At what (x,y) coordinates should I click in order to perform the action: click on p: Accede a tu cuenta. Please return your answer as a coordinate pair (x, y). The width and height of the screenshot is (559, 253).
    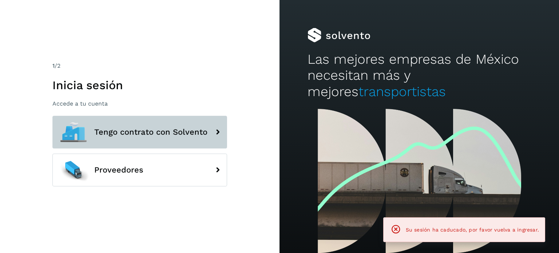
    Looking at the image, I should click on (140, 103).